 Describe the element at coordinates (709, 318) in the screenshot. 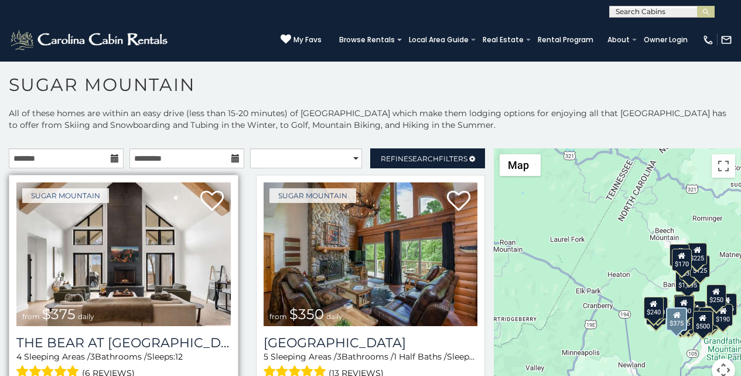

I see `div: $195` at that location.